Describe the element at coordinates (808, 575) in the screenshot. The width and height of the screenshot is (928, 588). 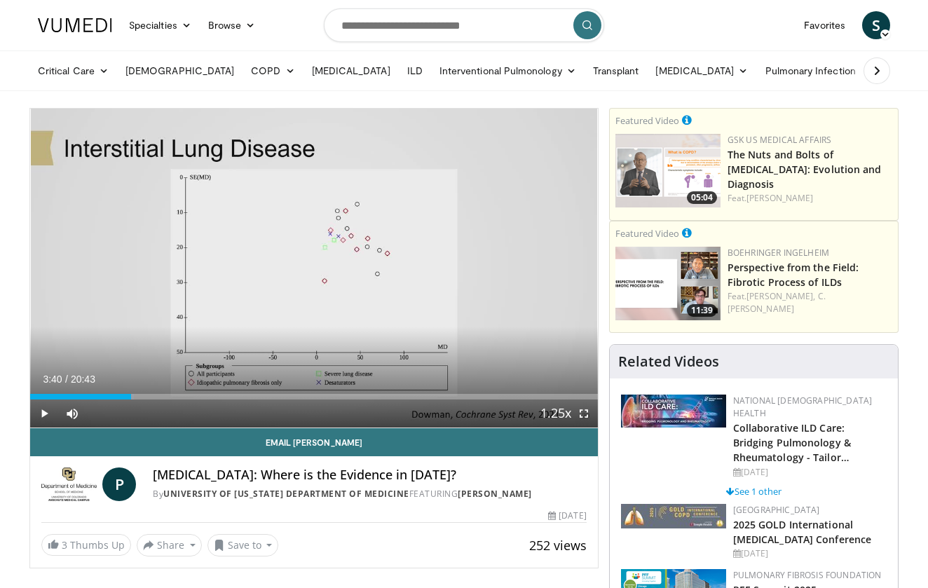
I see `a: Pulmonary Fibrosis Foundation` at that location.